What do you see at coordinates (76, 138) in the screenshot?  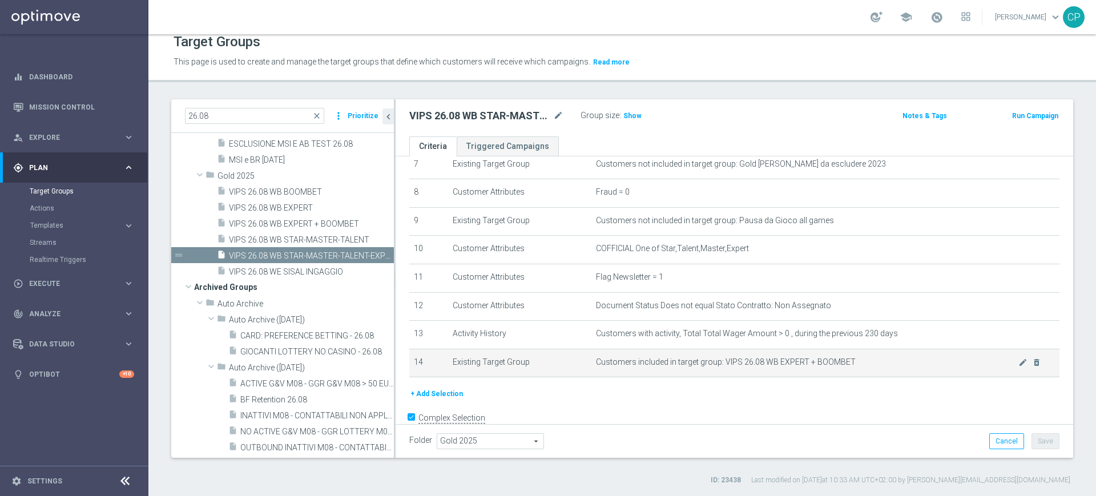 I see `span: Explore` at bounding box center [76, 138].